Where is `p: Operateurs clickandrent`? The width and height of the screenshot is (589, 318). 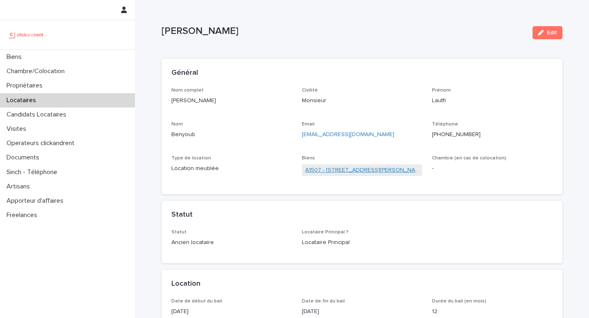
p: Operateurs clickandrent is located at coordinates (42, 143).